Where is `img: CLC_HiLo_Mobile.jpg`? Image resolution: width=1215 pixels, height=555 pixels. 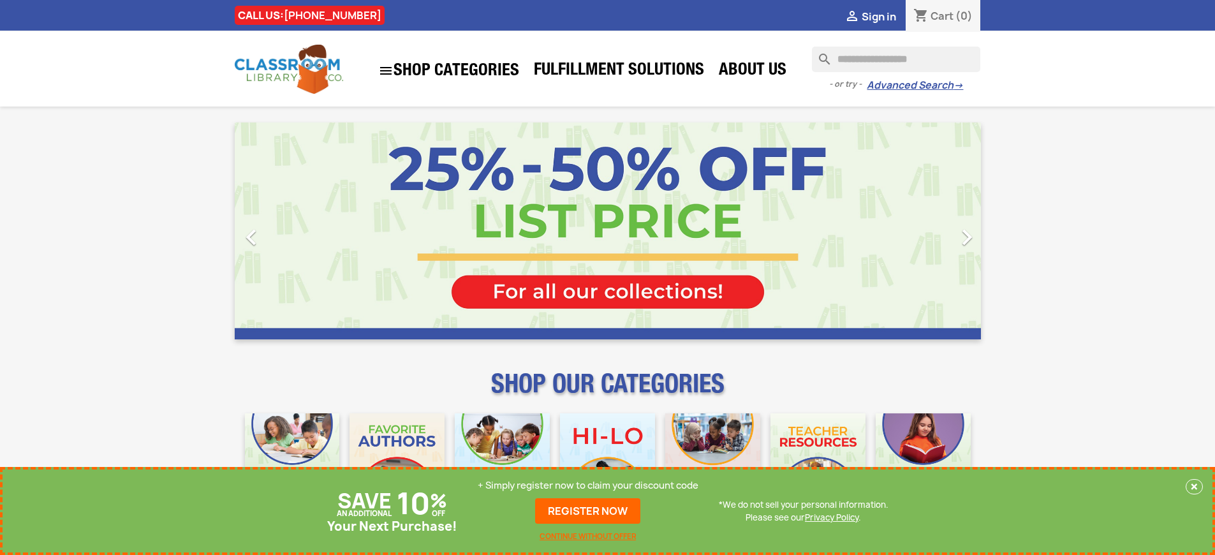 img: CLC_HiLo_Mobile.jpg is located at coordinates (607, 461).